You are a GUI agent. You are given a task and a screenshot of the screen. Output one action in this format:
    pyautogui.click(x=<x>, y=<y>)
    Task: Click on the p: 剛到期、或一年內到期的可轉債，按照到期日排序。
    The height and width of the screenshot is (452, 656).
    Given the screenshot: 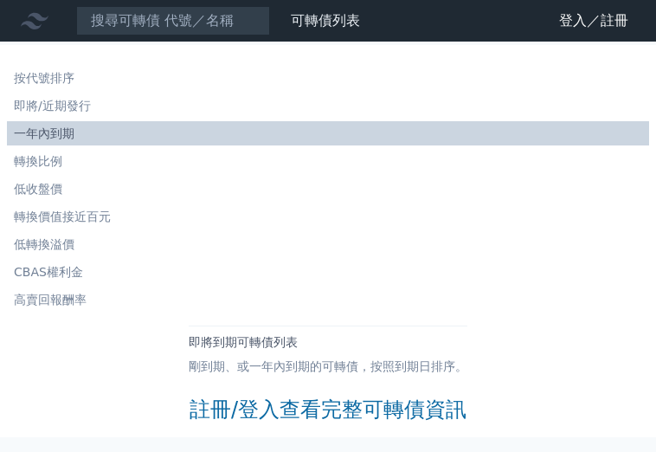 What is the action you would take?
    pyautogui.click(x=328, y=366)
    